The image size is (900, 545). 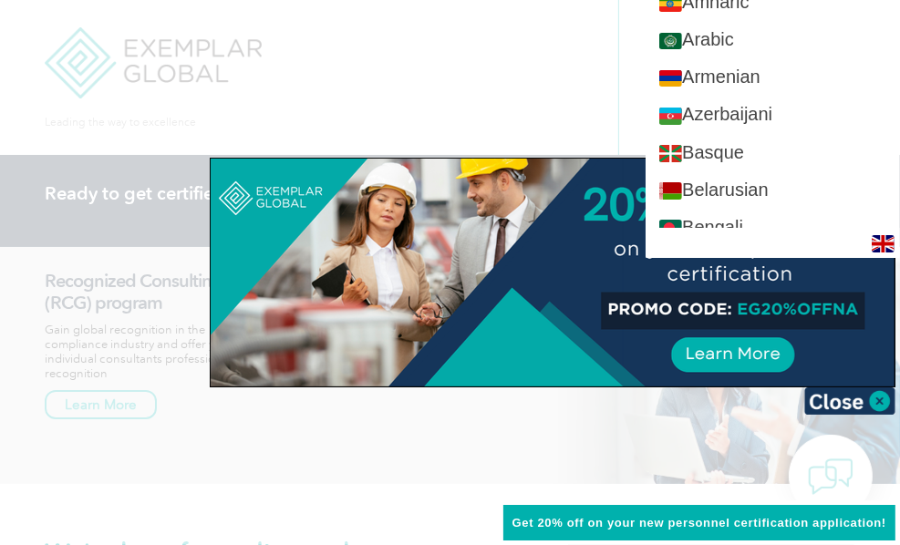 I want to click on a: Belarusian, so click(x=772, y=190).